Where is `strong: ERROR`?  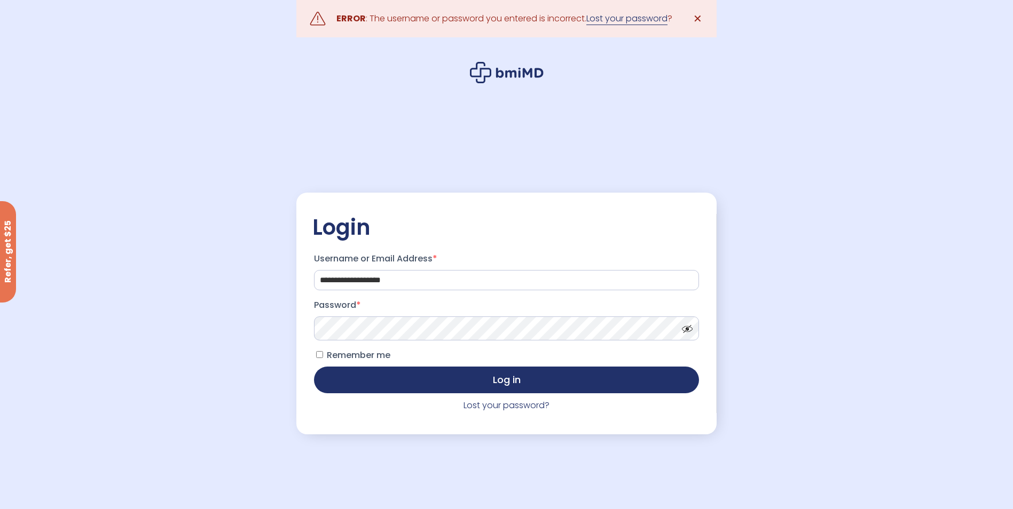
strong: ERROR is located at coordinates (351, 18).